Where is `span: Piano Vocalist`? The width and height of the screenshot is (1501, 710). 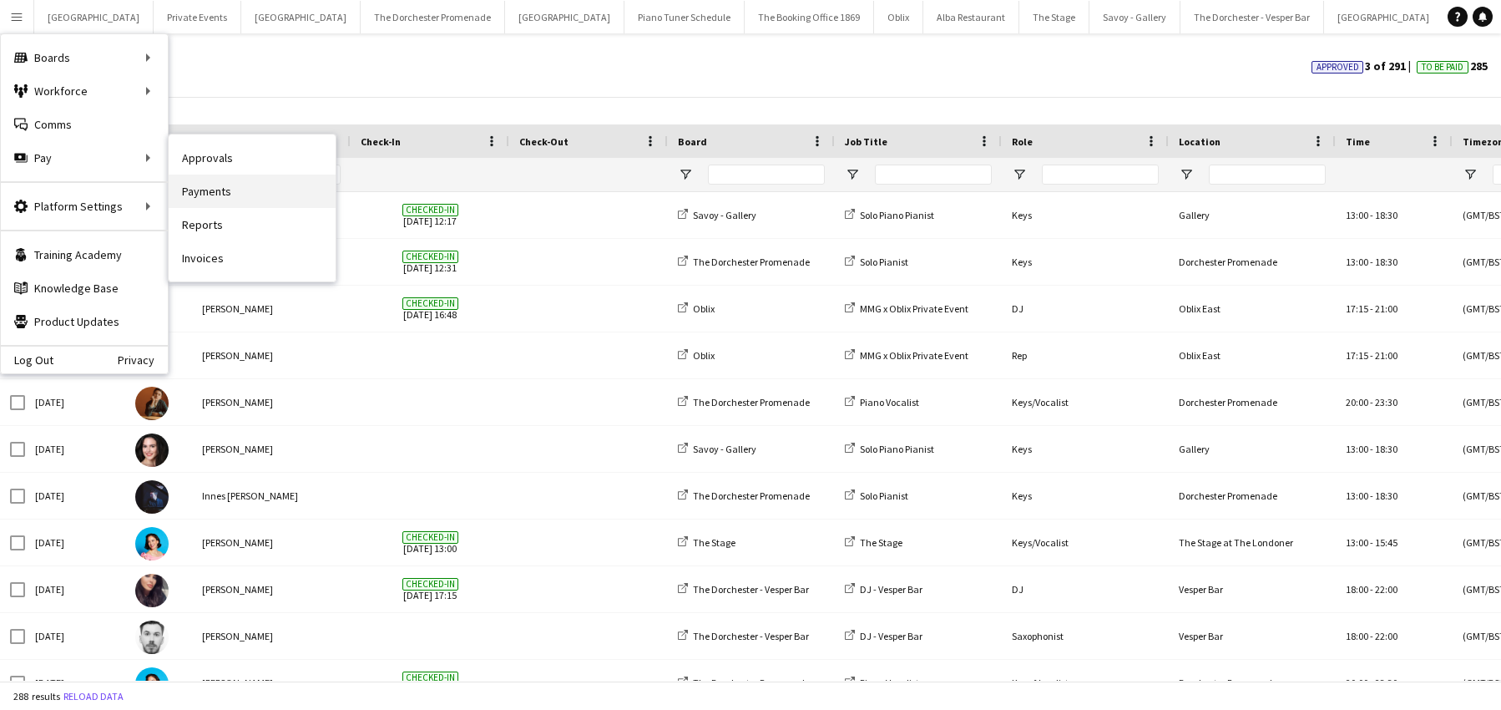 span: Piano Vocalist is located at coordinates (889, 682).